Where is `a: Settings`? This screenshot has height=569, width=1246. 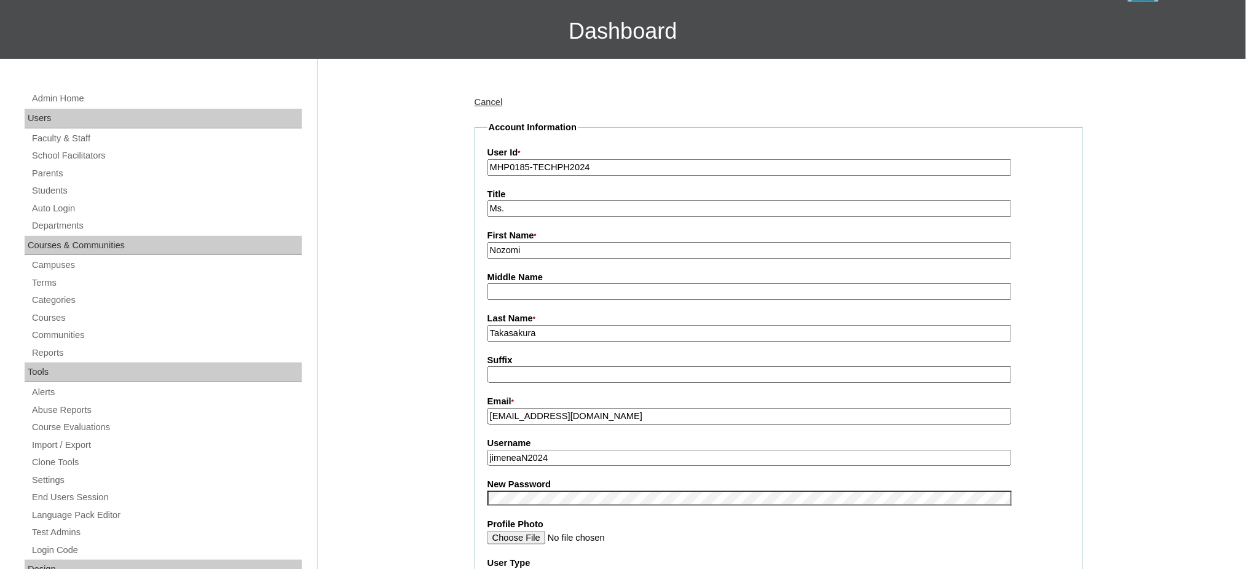
a: Settings is located at coordinates (166, 480).